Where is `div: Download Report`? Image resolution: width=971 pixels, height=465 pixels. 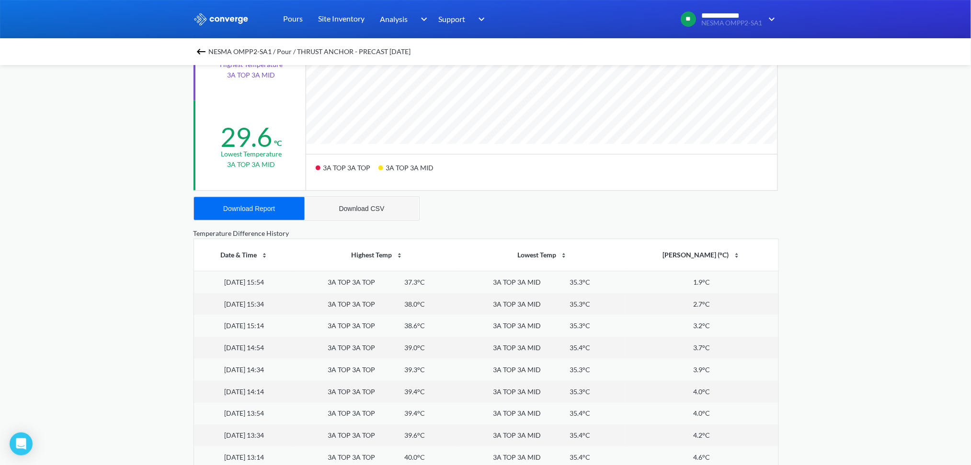 div: Download Report is located at coordinates (249, 209).